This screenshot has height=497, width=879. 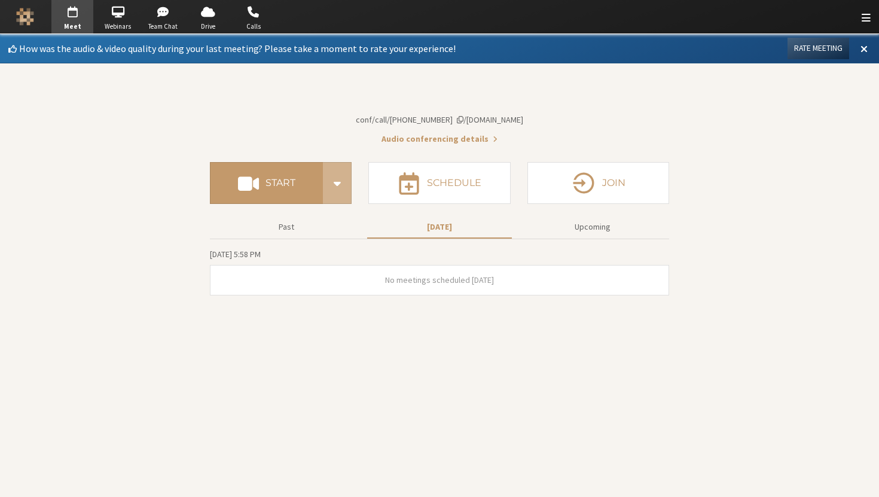 What do you see at coordinates (440, 139) in the screenshot?
I see `button: Audio conferencing details` at bounding box center [440, 139].